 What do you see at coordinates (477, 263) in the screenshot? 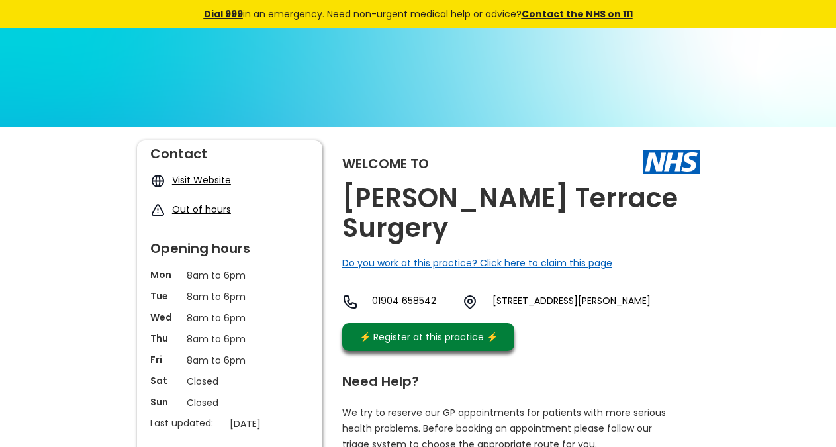
I see `div: Do you work at this practice? Click here to claim this page` at bounding box center [477, 263].